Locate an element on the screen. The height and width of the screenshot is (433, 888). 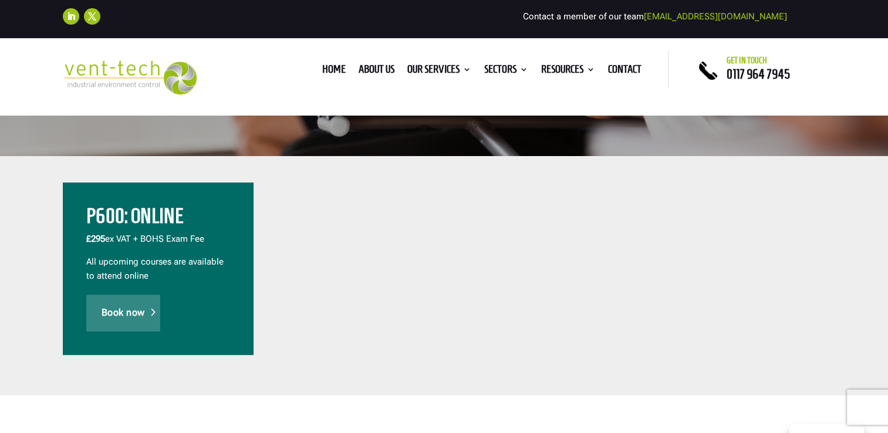
span: Get in touch is located at coordinates (746, 60).